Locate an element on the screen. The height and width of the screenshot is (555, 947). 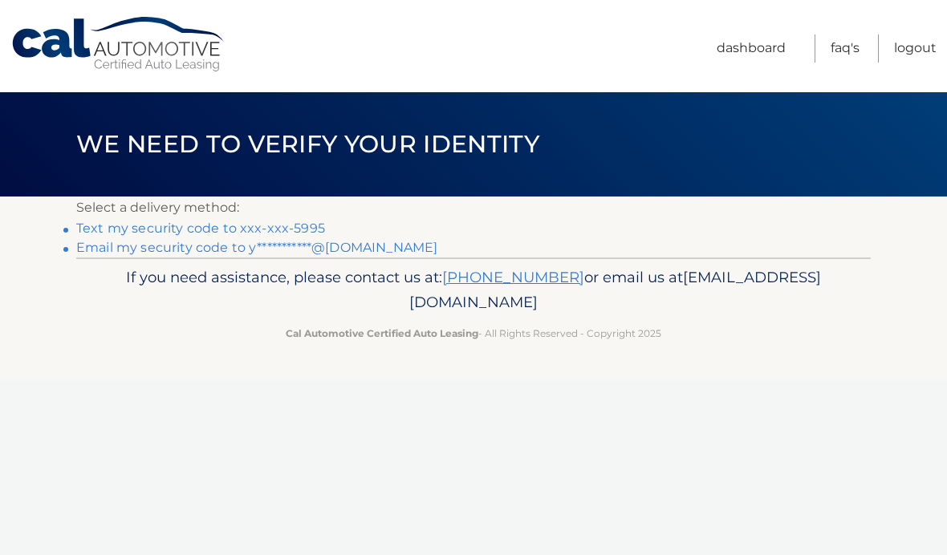
a: FAQ's is located at coordinates (845, 48).